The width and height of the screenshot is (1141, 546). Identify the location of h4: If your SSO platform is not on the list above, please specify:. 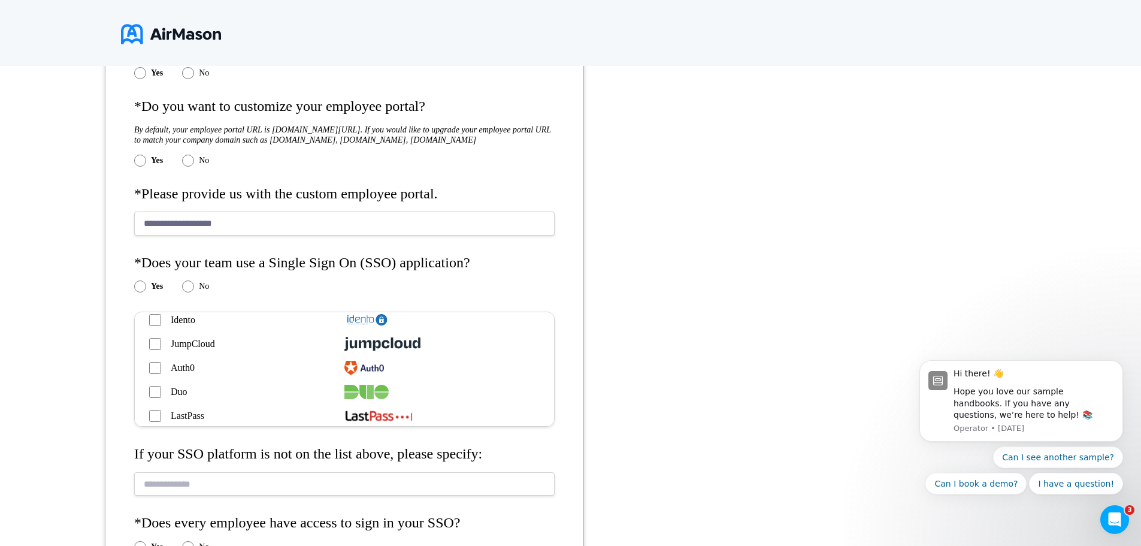
(344, 454).